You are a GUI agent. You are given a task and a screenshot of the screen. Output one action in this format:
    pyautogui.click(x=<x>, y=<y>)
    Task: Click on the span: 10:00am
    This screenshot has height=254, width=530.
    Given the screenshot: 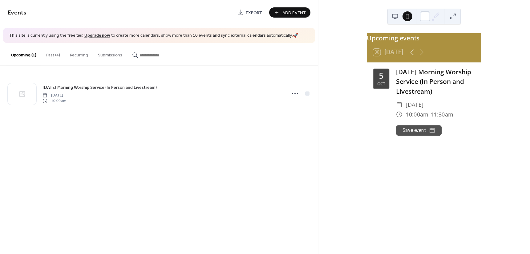 What is the action you would take?
    pyautogui.click(x=417, y=114)
    